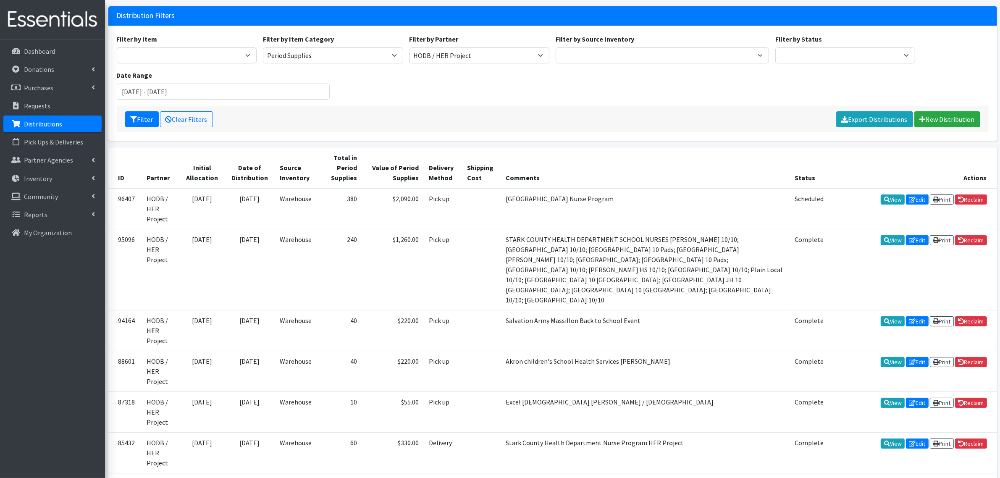 This screenshot has width=1000, height=478. What do you see at coordinates (809, 209) in the screenshot?
I see `td: Scheduled` at bounding box center [809, 209].